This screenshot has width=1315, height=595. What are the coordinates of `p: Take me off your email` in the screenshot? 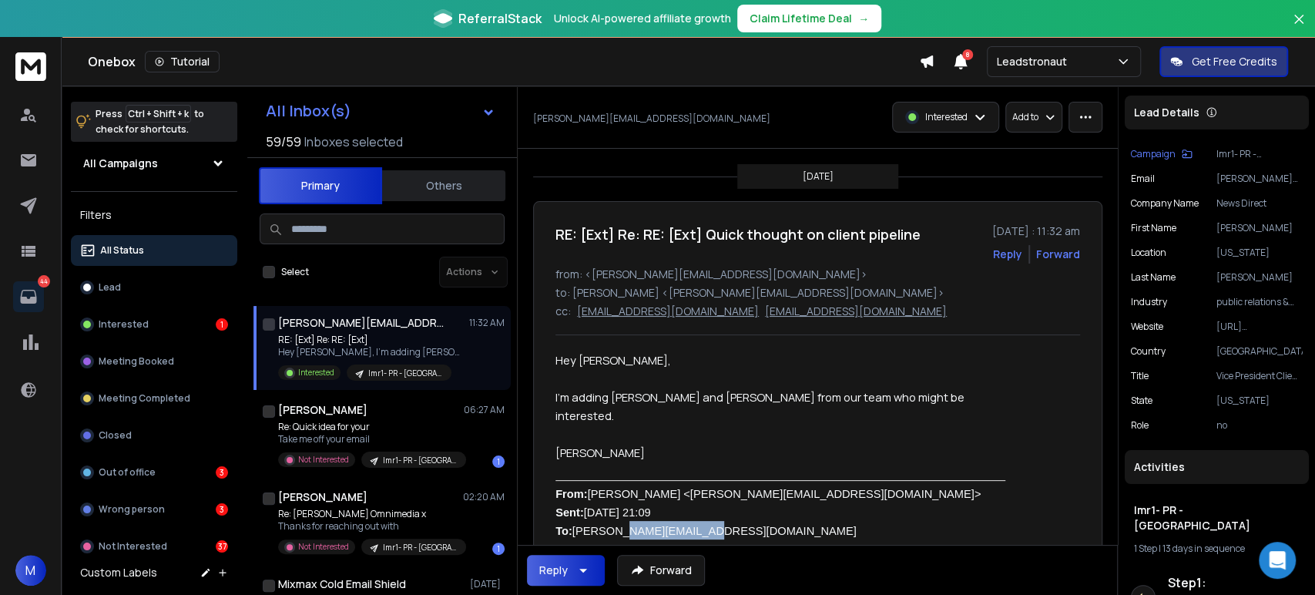 It's located at (371, 439).